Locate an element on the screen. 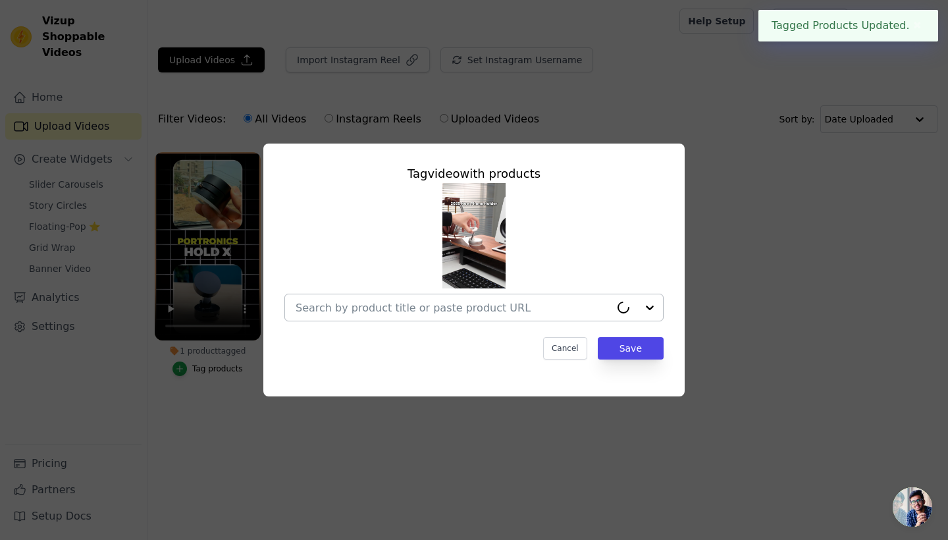  button: Close is located at coordinates (917, 26).